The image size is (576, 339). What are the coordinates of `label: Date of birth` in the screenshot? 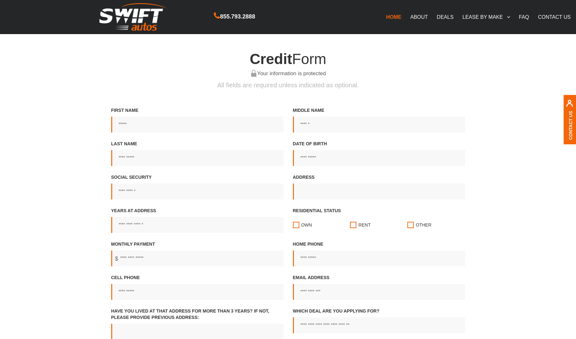 It's located at (379, 153).